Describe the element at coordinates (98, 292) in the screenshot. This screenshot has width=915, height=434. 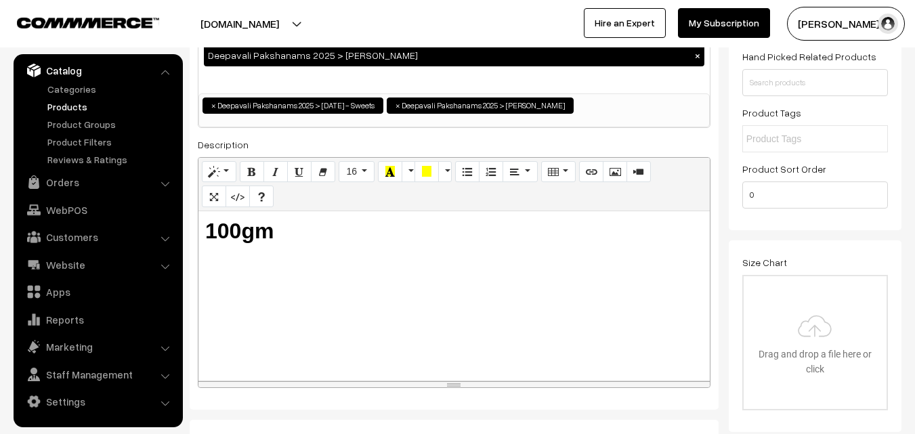
I see `a: Apps` at that location.